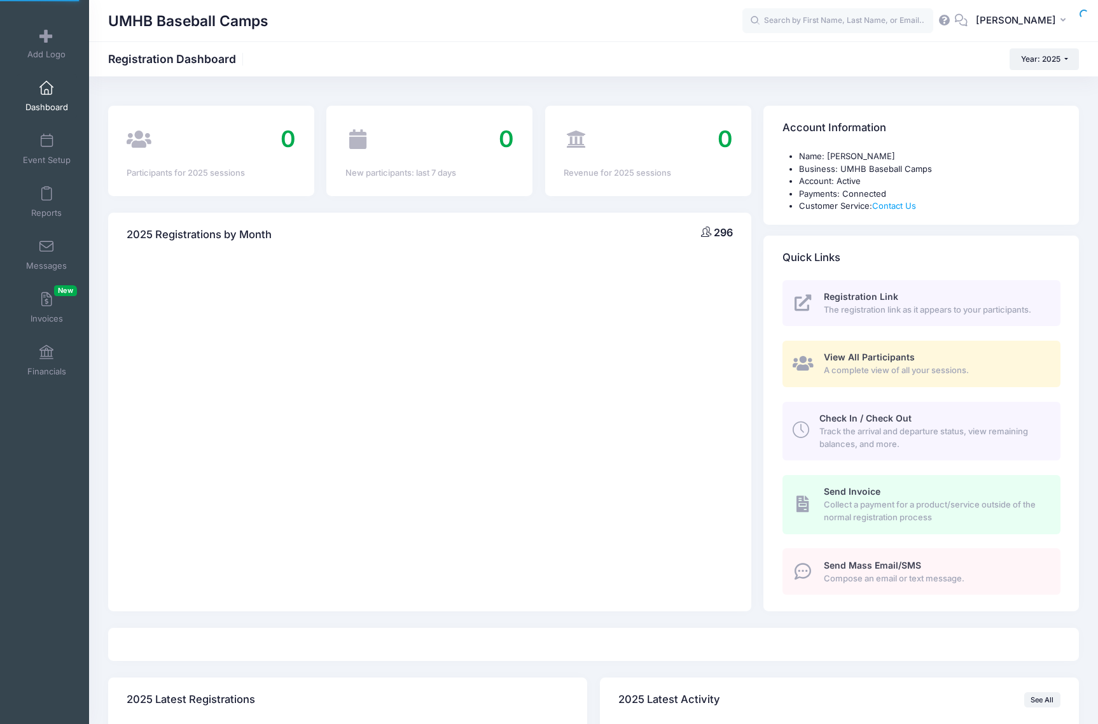  What do you see at coordinates (930, 206) in the screenshot?
I see `li: Customer Service:` at bounding box center [930, 206].